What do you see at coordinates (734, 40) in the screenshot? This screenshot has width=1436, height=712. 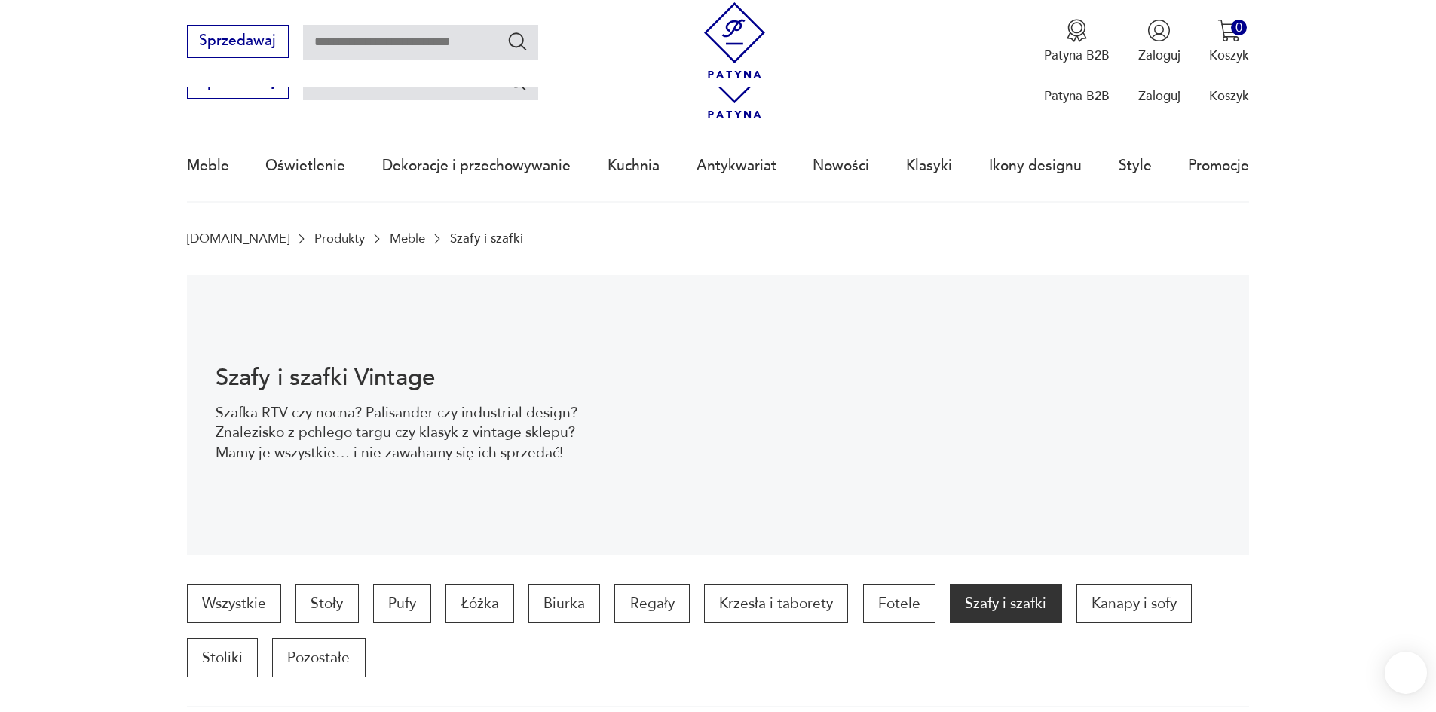 I see `img: Patyna - sklep z meblami i dekoracjami vintage` at bounding box center [734, 40].